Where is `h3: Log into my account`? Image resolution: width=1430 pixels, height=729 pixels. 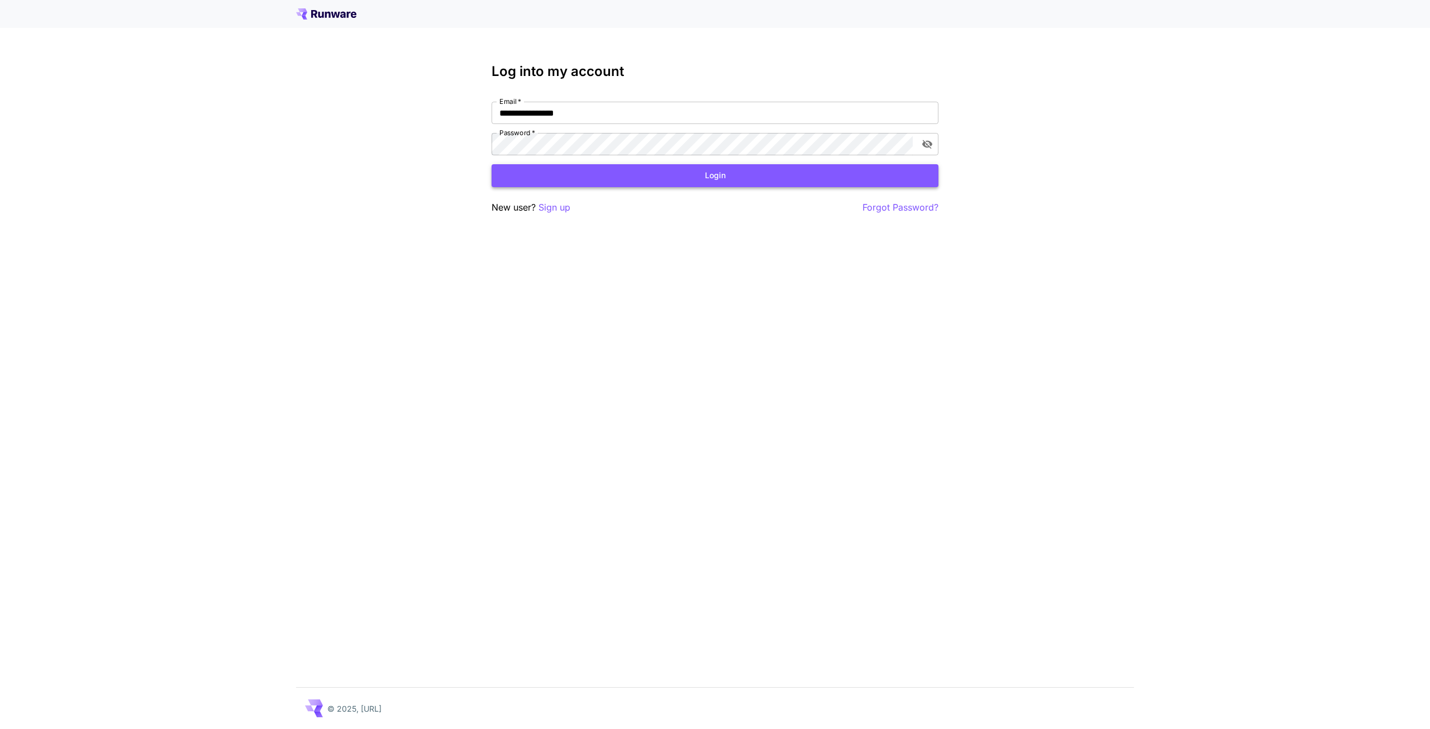
h3: Log into my account is located at coordinates (715, 71).